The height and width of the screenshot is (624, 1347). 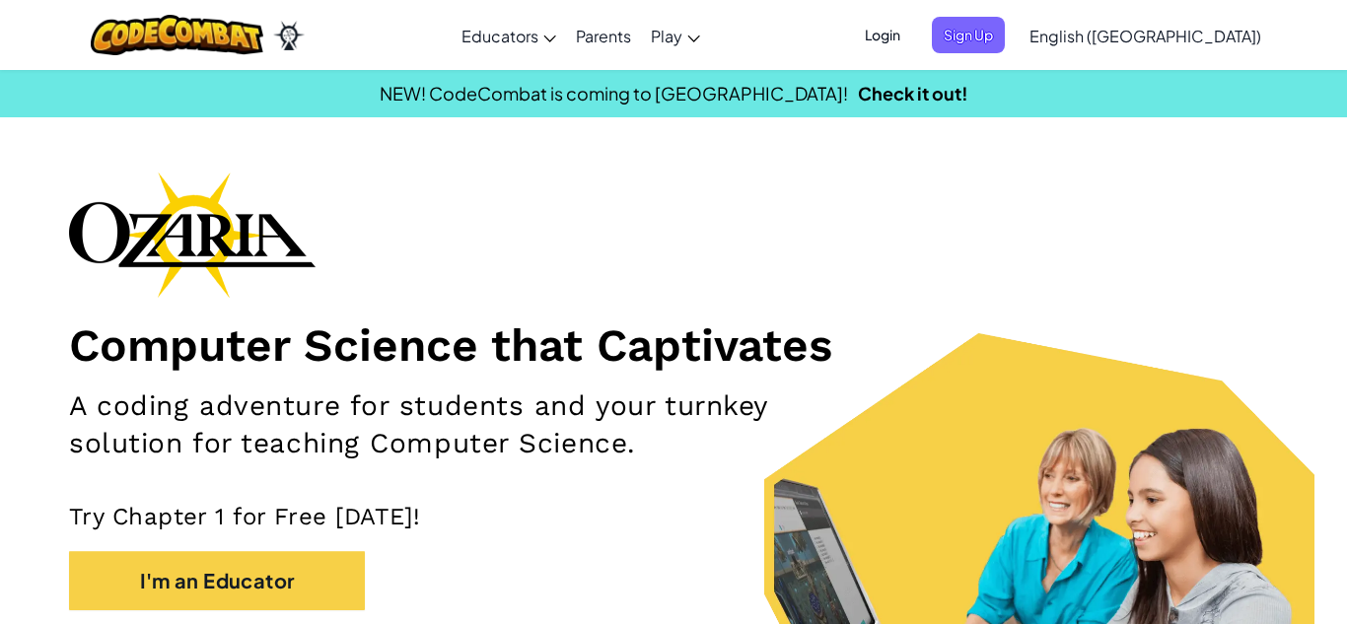 What do you see at coordinates (883, 35) in the screenshot?
I see `button: Login` at bounding box center [883, 35].